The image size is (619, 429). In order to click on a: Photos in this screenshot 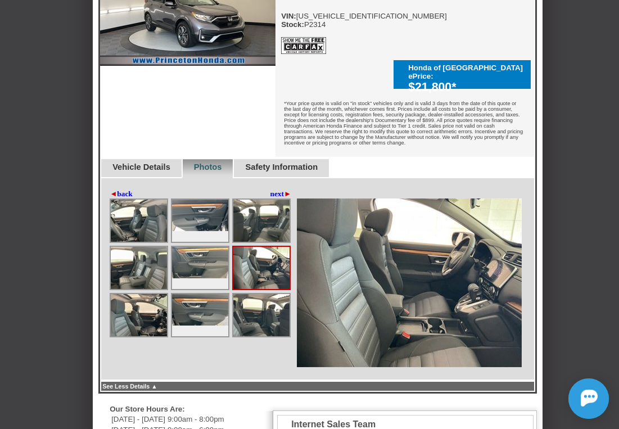, I will do `click(208, 167)`.